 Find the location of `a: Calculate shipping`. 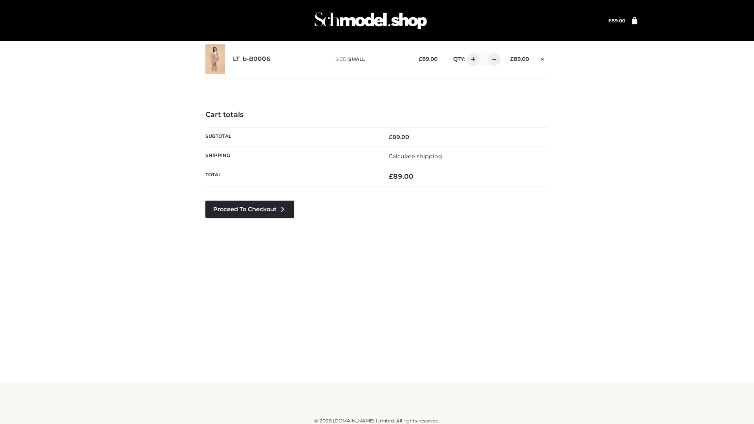

a: Calculate shipping is located at coordinates (415, 156).